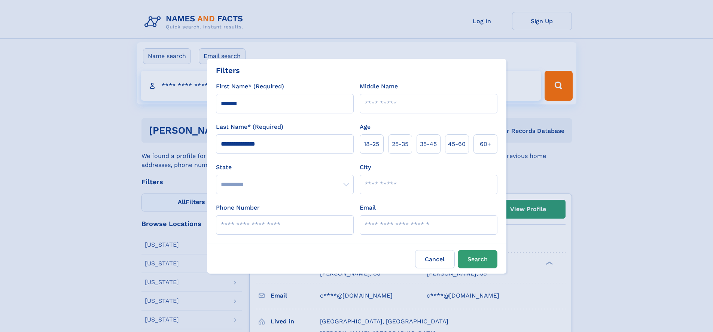 The width and height of the screenshot is (713, 332). Describe the element at coordinates (365, 167) in the screenshot. I see `label: City` at that location.